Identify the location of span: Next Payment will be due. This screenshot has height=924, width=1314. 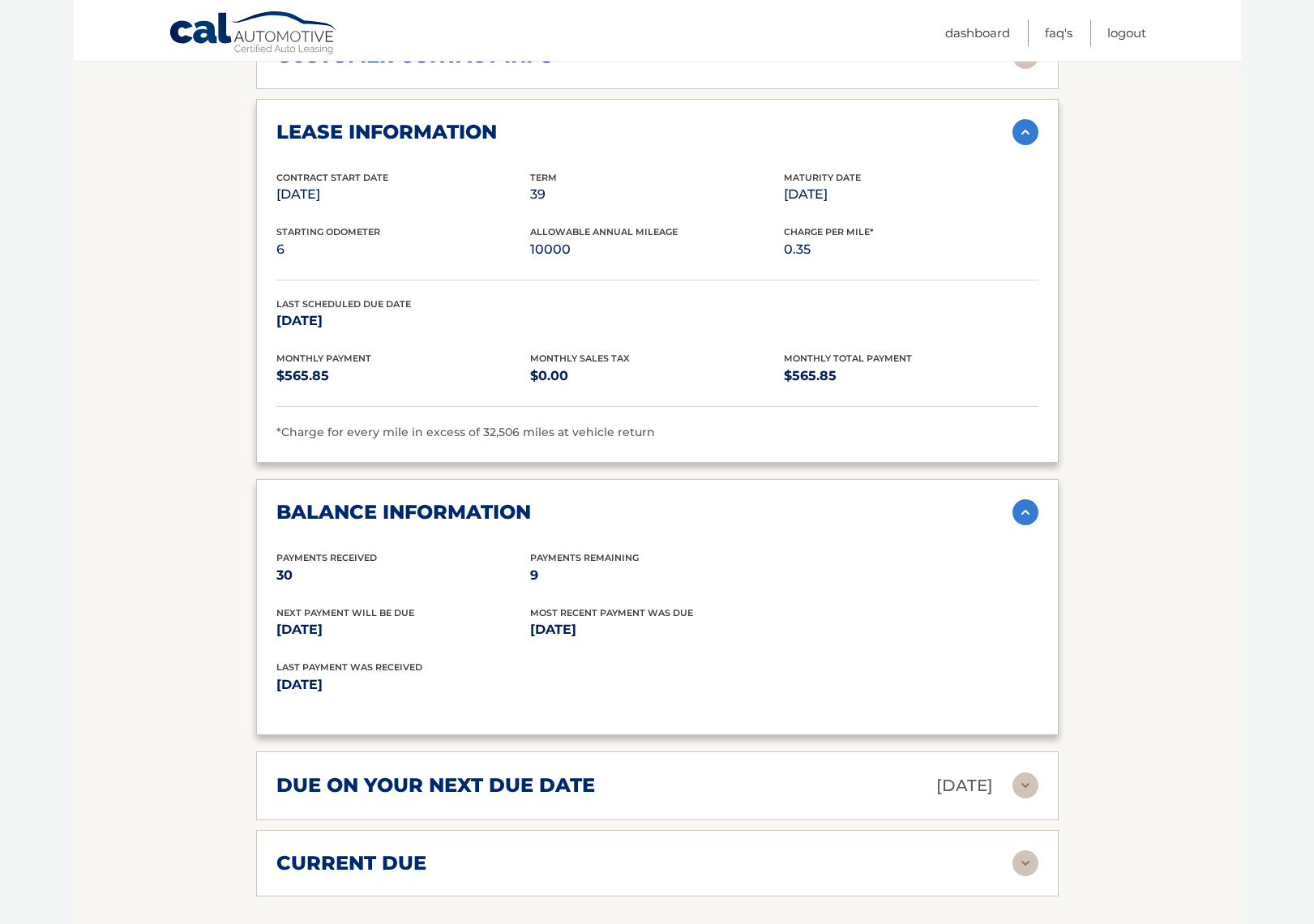
(345, 613).